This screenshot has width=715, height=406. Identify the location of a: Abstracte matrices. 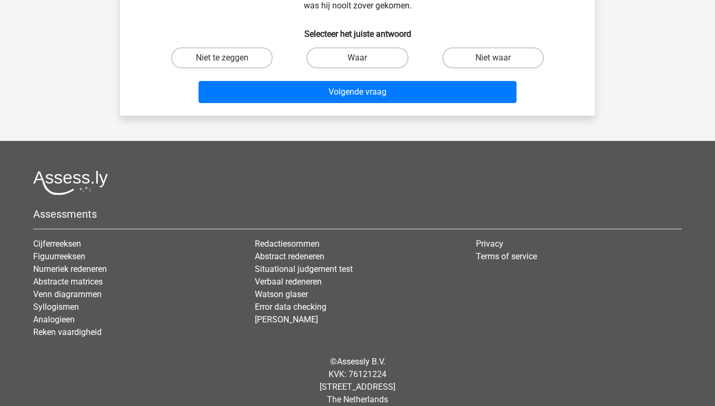
(68, 282).